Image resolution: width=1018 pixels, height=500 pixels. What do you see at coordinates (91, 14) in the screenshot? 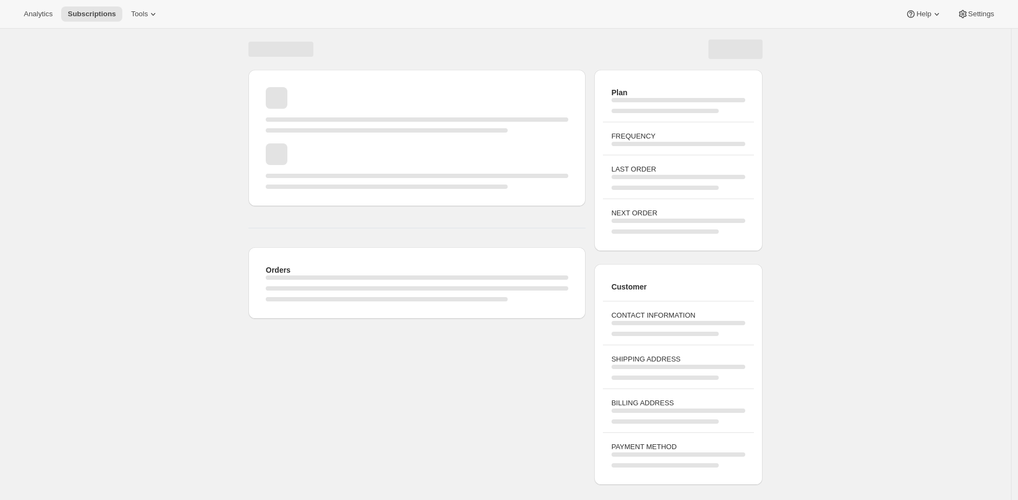
I see `button: Subscriptions` at bounding box center [91, 14].